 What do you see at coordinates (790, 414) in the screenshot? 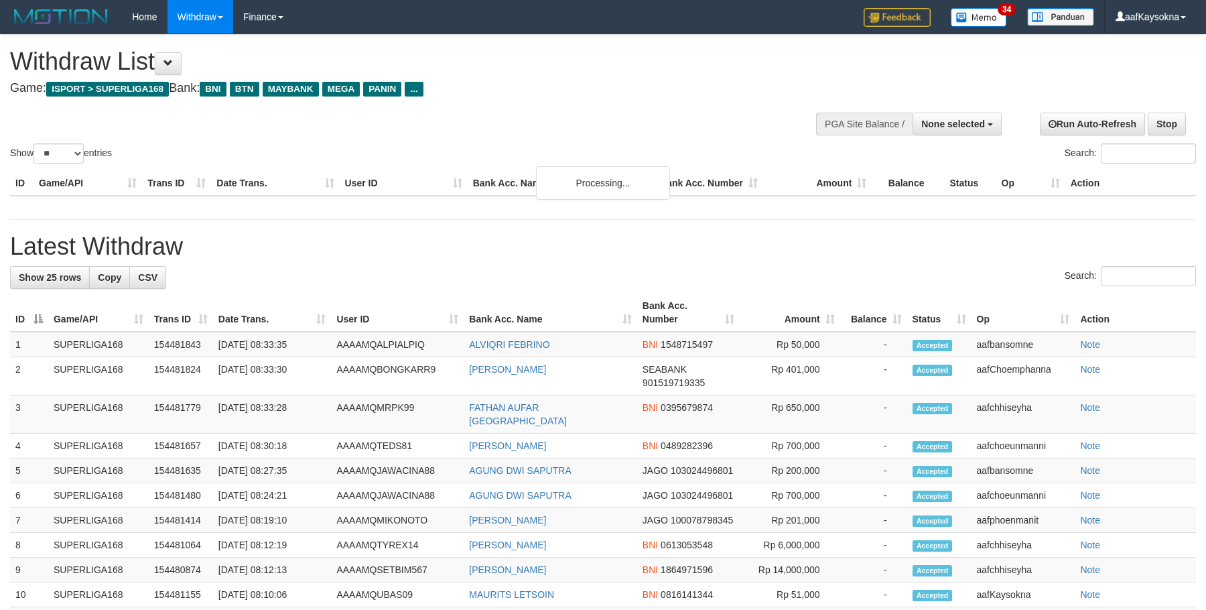
I see `td: Rp 650,000` at bounding box center [790, 414].